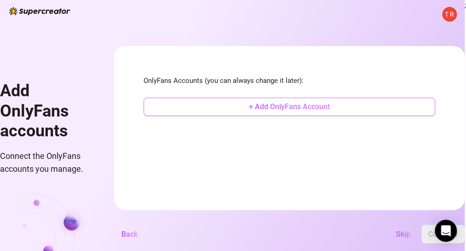  What do you see at coordinates (129, 234) in the screenshot?
I see `span: Back` at bounding box center [129, 234].